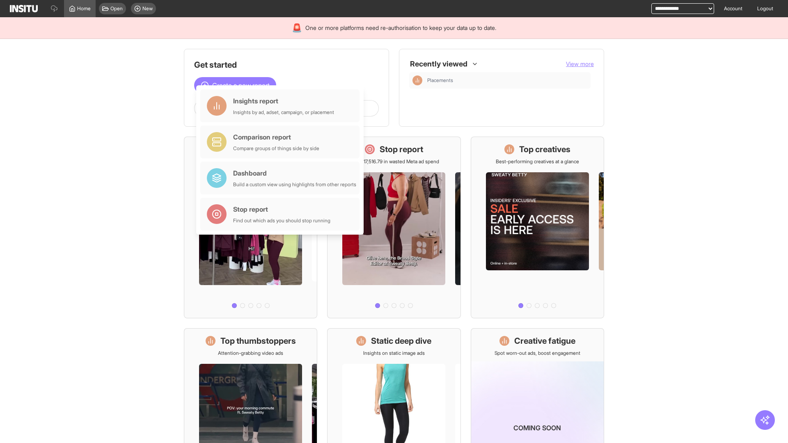 This screenshot has height=443, width=788. Describe the element at coordinates (545, 149) in the screenshot. I see `h1: Top creatives` at that location.